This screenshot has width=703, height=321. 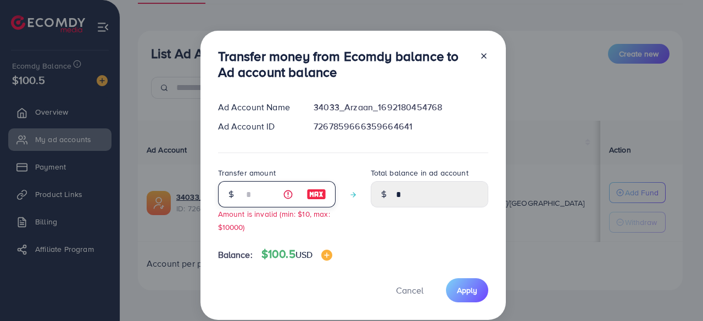 I want to click on div: 7267859666359664641, so click(x=400, y=126).